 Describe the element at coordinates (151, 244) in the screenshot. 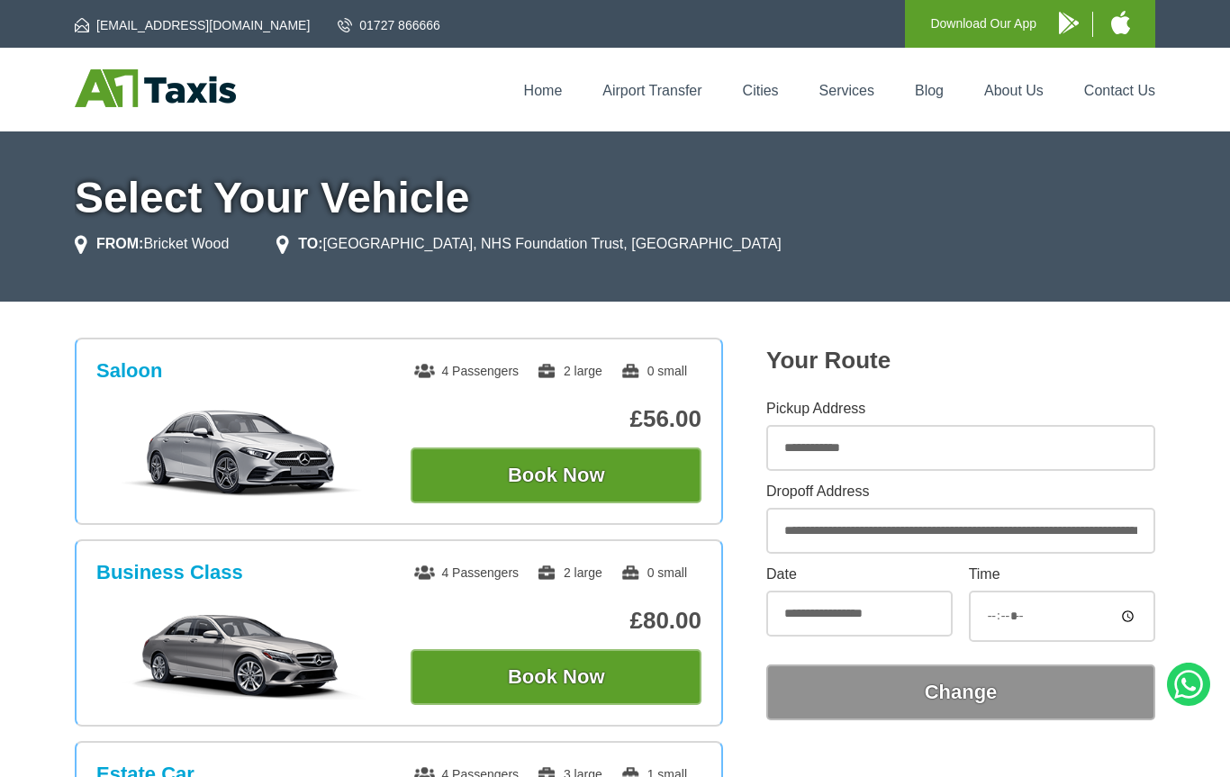

I see `li: Bricket Wood` at that location.